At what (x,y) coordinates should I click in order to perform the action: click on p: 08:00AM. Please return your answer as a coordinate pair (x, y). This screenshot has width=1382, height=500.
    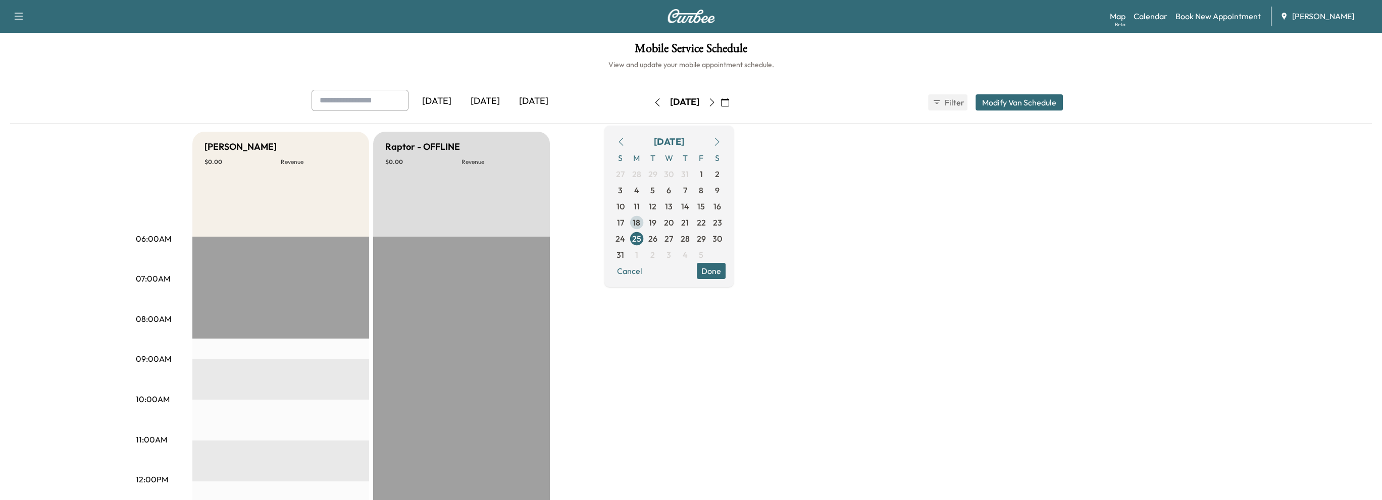
    Looking at the image, I should click on (154, 319).